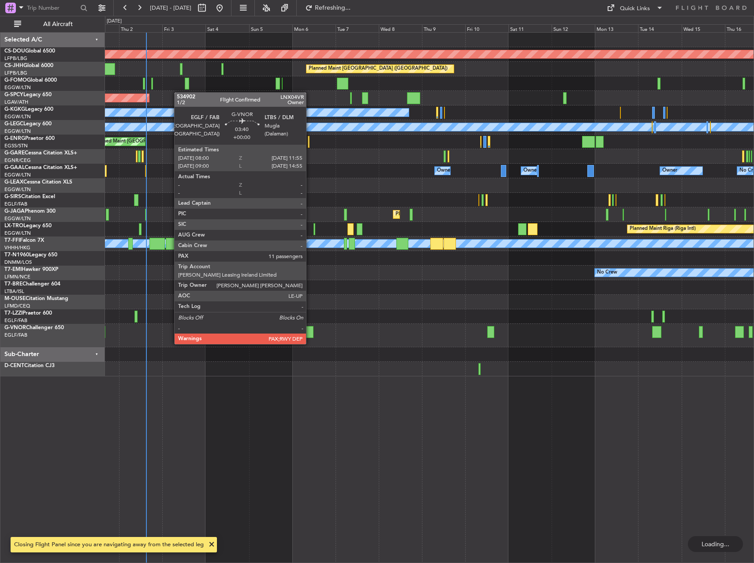 This screenshot has width=754, height=563. I want to click on a: T7-FFIFalcon 7X, so click(24, 240).